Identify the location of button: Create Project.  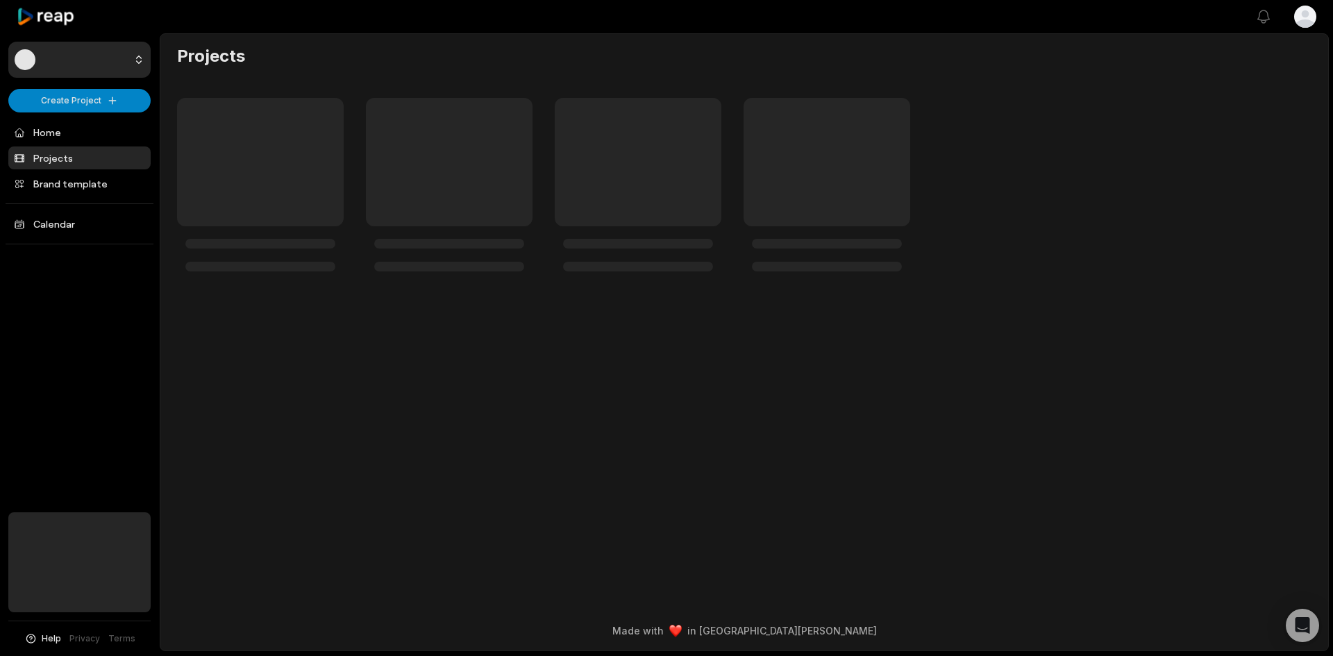
(79, 101).